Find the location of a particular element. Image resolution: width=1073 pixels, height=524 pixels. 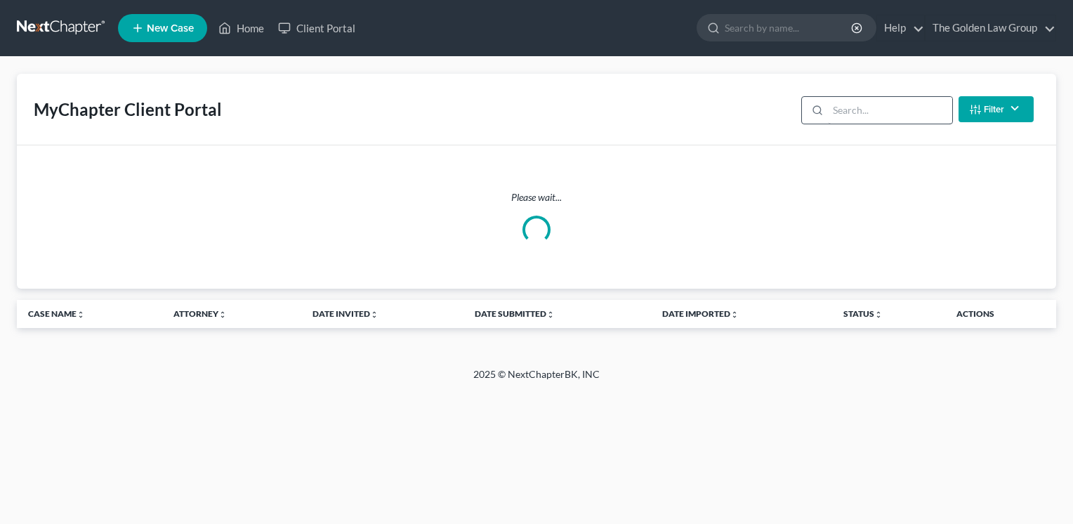

a: Help is located at coordinates (900, 28).